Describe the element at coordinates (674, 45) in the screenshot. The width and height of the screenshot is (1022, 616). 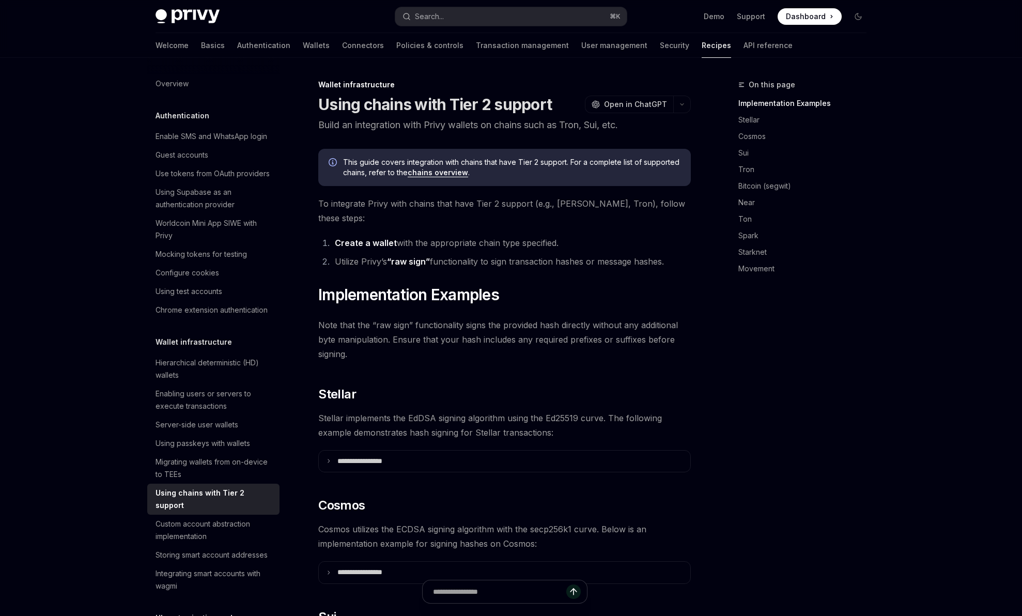
I see `a: Security` at that location.